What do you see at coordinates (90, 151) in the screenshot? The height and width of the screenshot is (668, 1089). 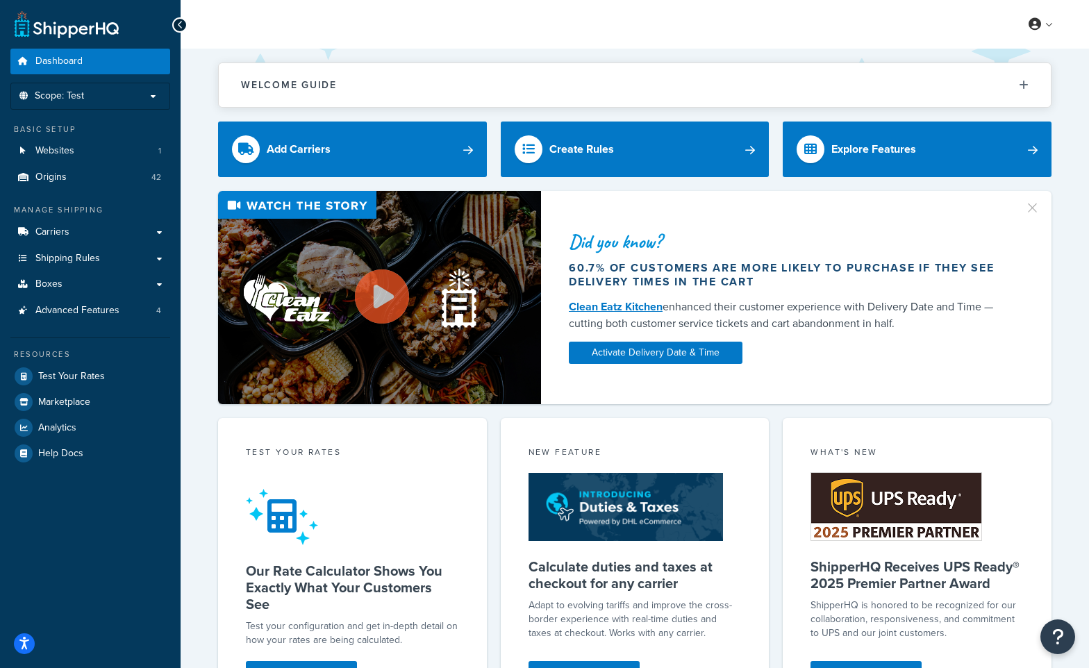 I see `a: Websites1` at bounding box center [90, 151].